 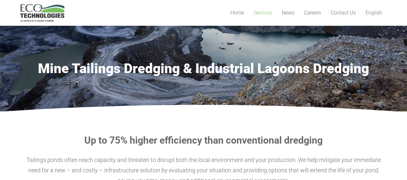 I want to click on strong: Up to 75% higher efficiency than conventional dredging, so click(x=203, y=140).